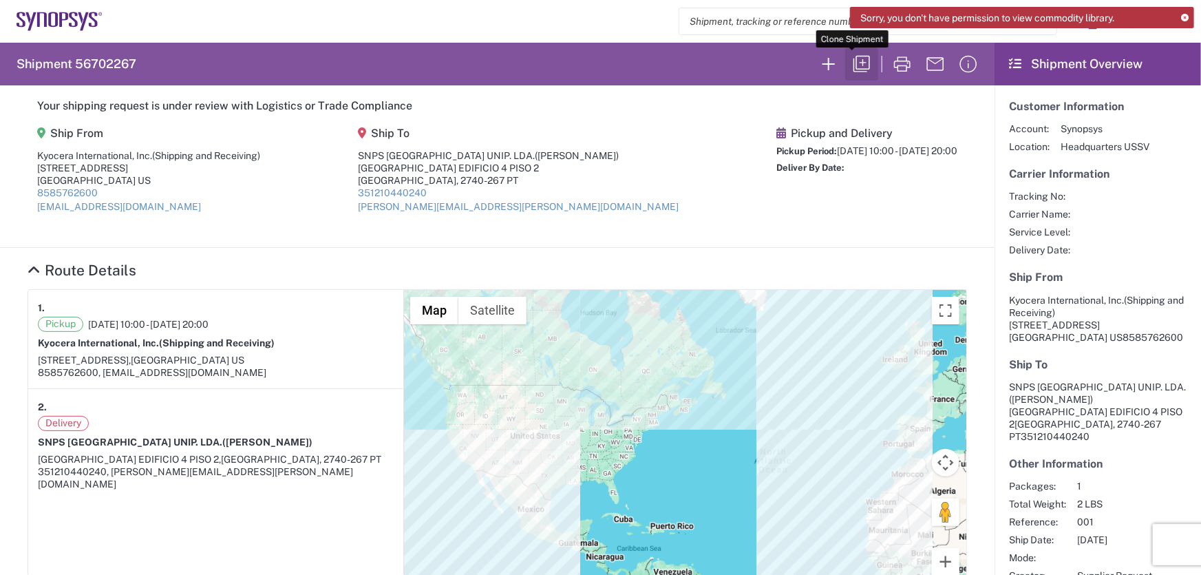  What do you see at coordinates (1105, 147) in the screenshot?
I see `span: Headquarters USSV` at bounding box center [1105, 147].